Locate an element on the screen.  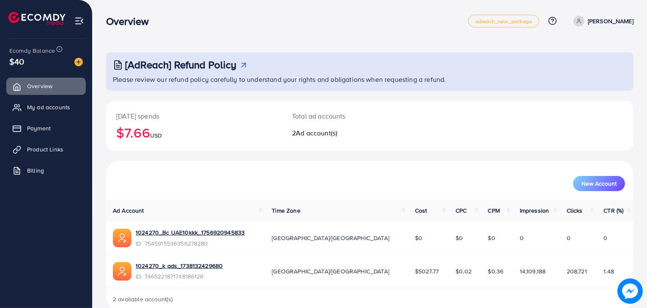
span: Ecomdy Balance is located at coordinates (32, 51).